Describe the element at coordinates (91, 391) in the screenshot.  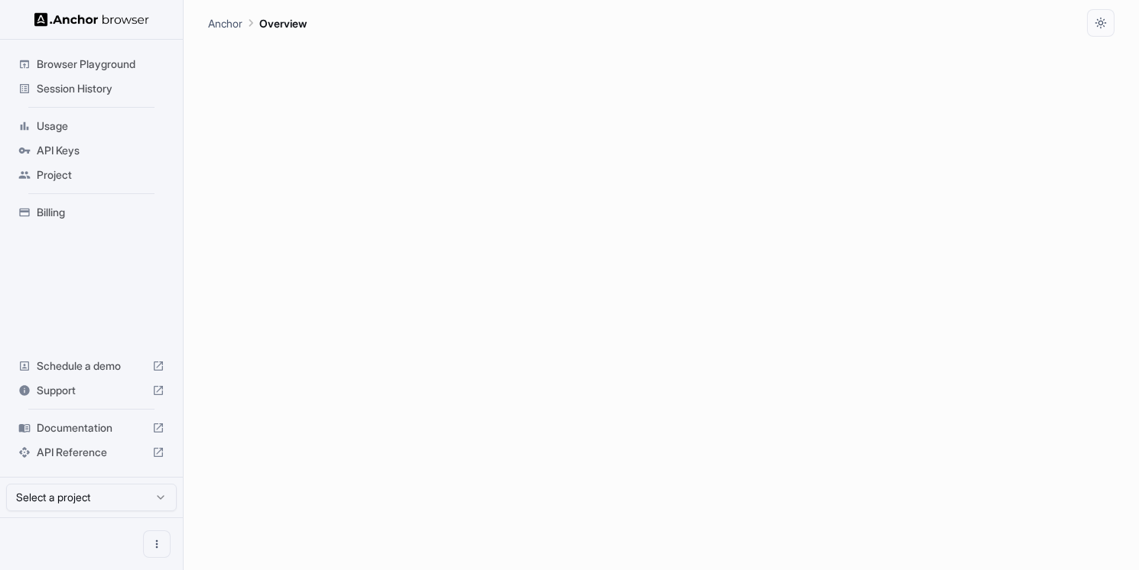
I see `div: Support` at that location.